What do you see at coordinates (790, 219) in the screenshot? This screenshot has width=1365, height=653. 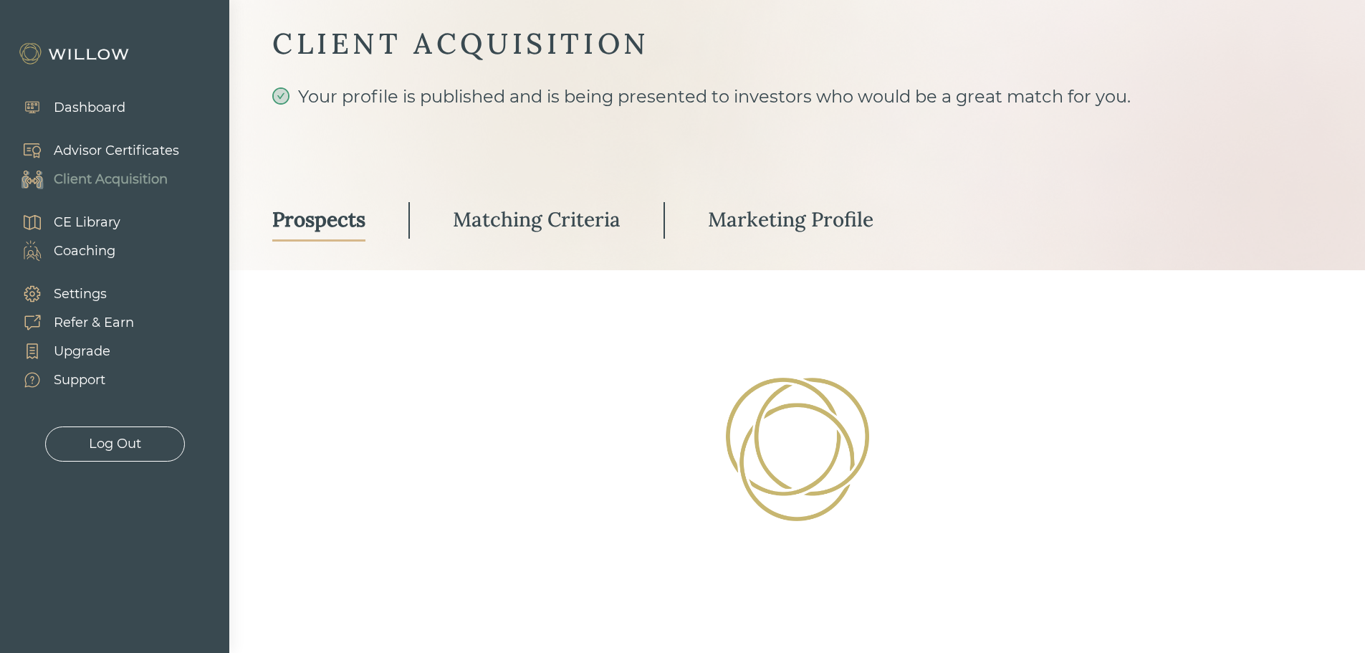 I see `div: Marketing Profile` at bounding box center [790, 219].